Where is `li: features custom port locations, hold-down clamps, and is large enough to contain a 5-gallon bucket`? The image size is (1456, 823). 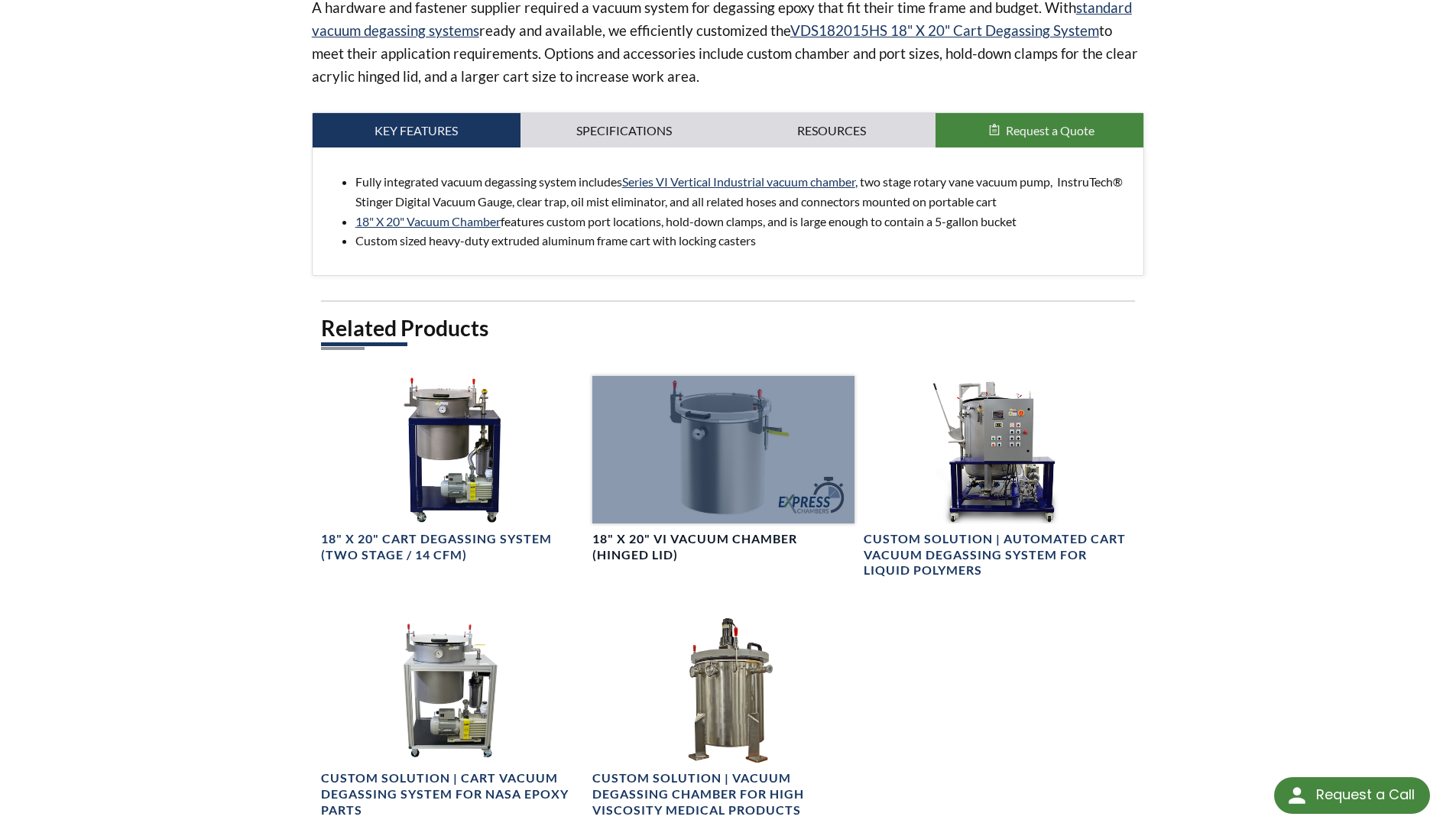
li: features custom port locations, hold-down clamps, and is large enough to contain a 5-gallon bucket is located at coordinates (744, 222).